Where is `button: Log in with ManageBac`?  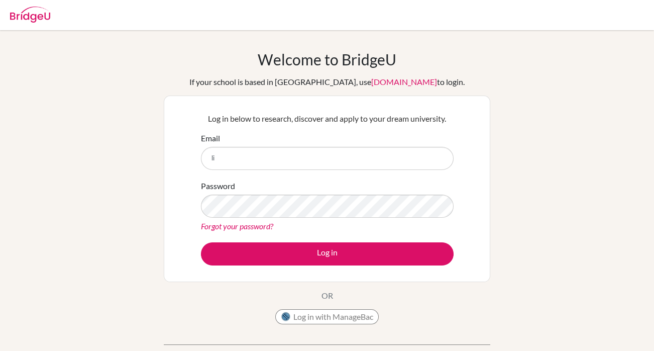 button: Log in with ManageBac is located at coordinates (327, 317).